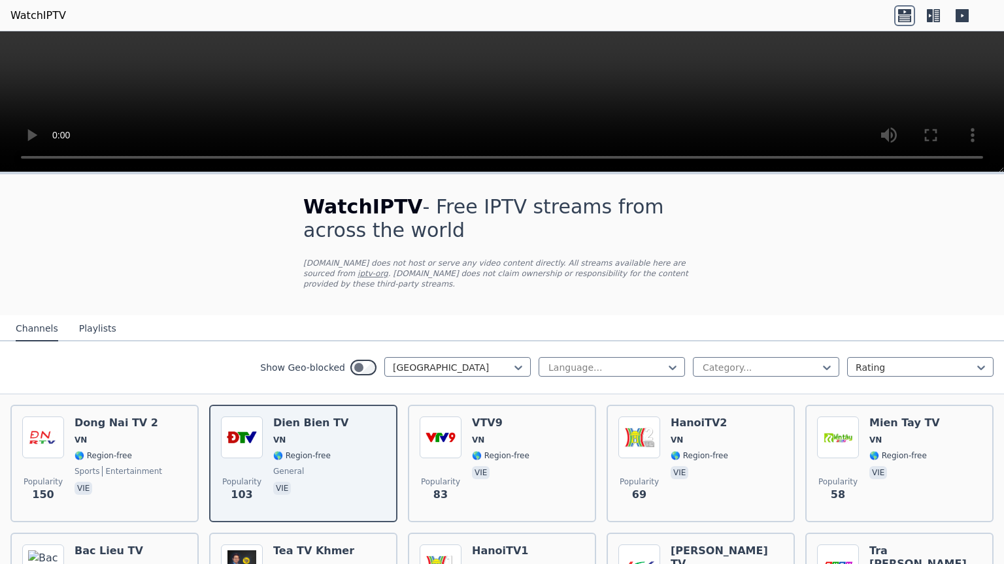 This screenshot has width=1004, height=564. What do you see at coordinates (108, 551) in the screenshot?
I see `h6: Bac Lieu TV` at bounding box center [108, 551].